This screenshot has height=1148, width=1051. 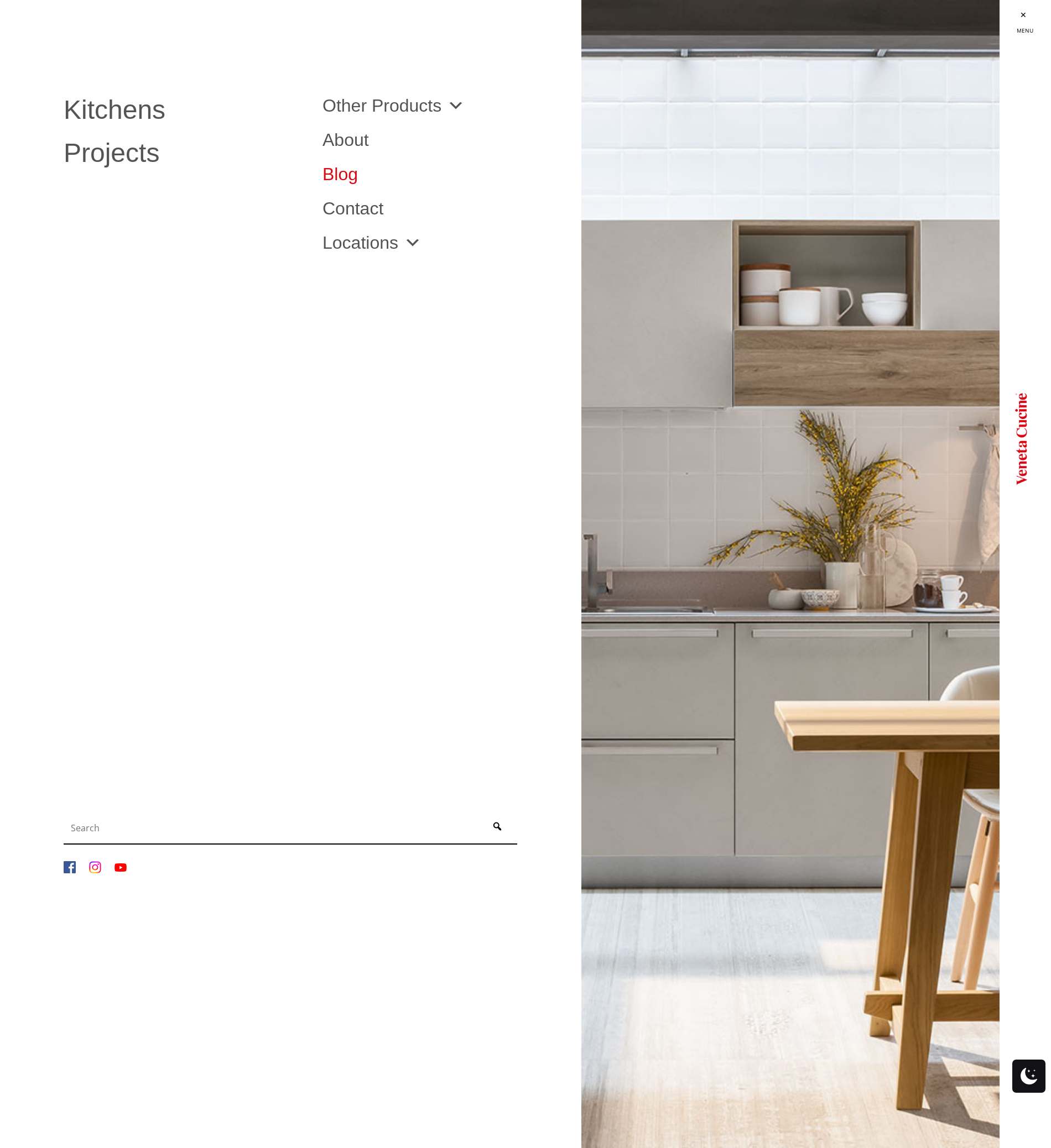 What do you see at coordinates (443, 208) in the screenshot?
I see `a: Contact` at bounding box center [443, 208].